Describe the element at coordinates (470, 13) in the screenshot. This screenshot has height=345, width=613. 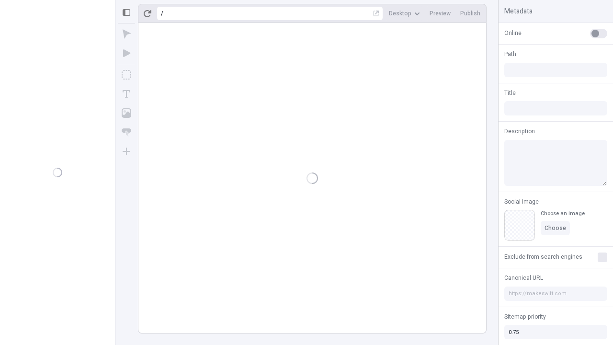
I see `button: Publish` at that location.